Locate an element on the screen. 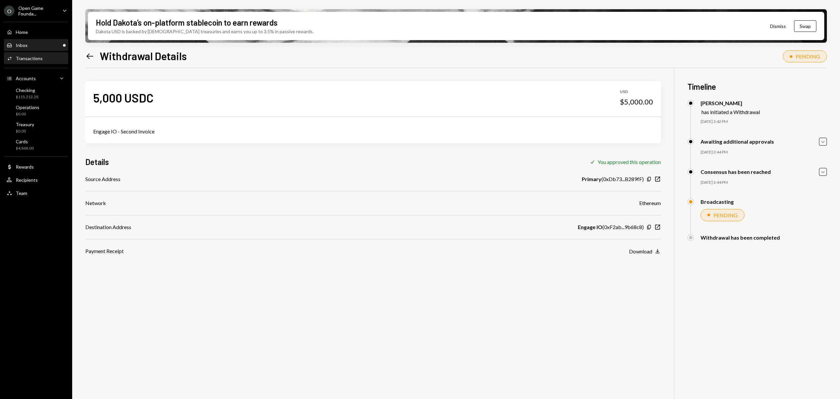  div: Treasury is located at coordinates (25, 124).